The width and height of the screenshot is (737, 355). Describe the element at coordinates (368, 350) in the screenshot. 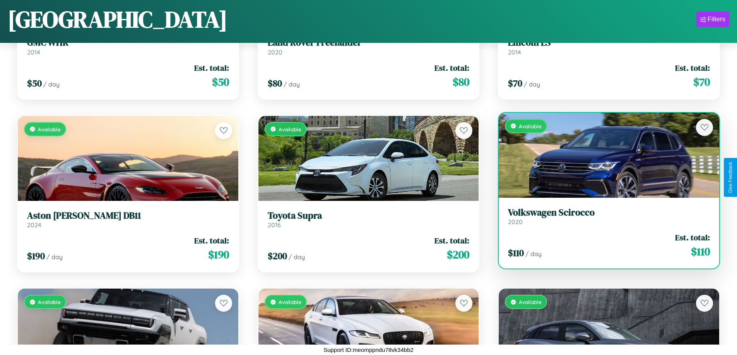

I see `p: Support ID: meomppndu78vk34bb2` at that location.